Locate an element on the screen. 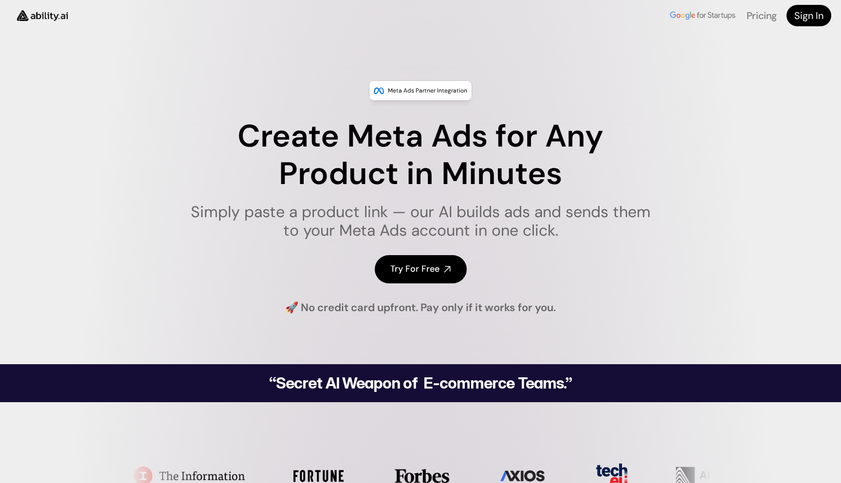 The width and height of the screenshot is (841, 483). a: Sign In is located at coordinates (809, 16).